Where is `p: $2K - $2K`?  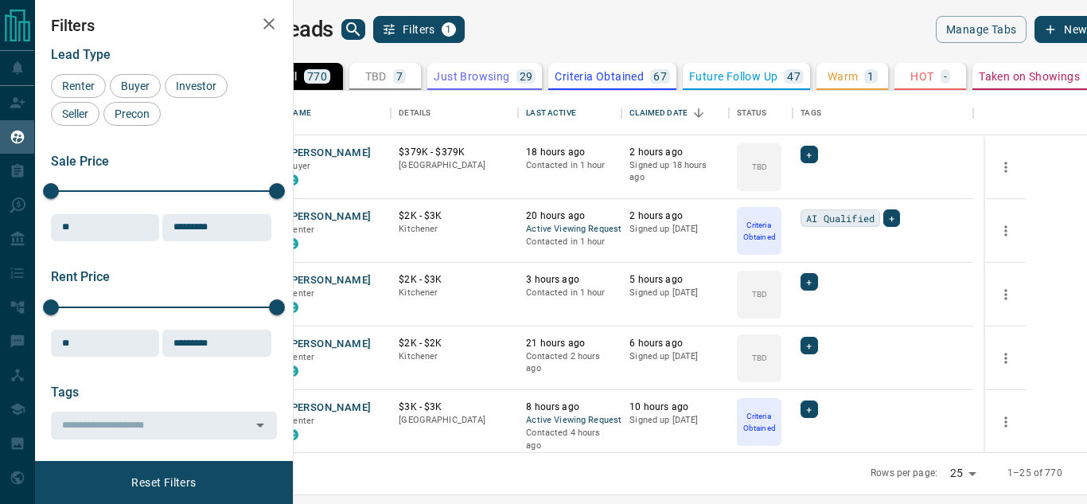
p: $2K - $2K is located at coordinates (454, 343).